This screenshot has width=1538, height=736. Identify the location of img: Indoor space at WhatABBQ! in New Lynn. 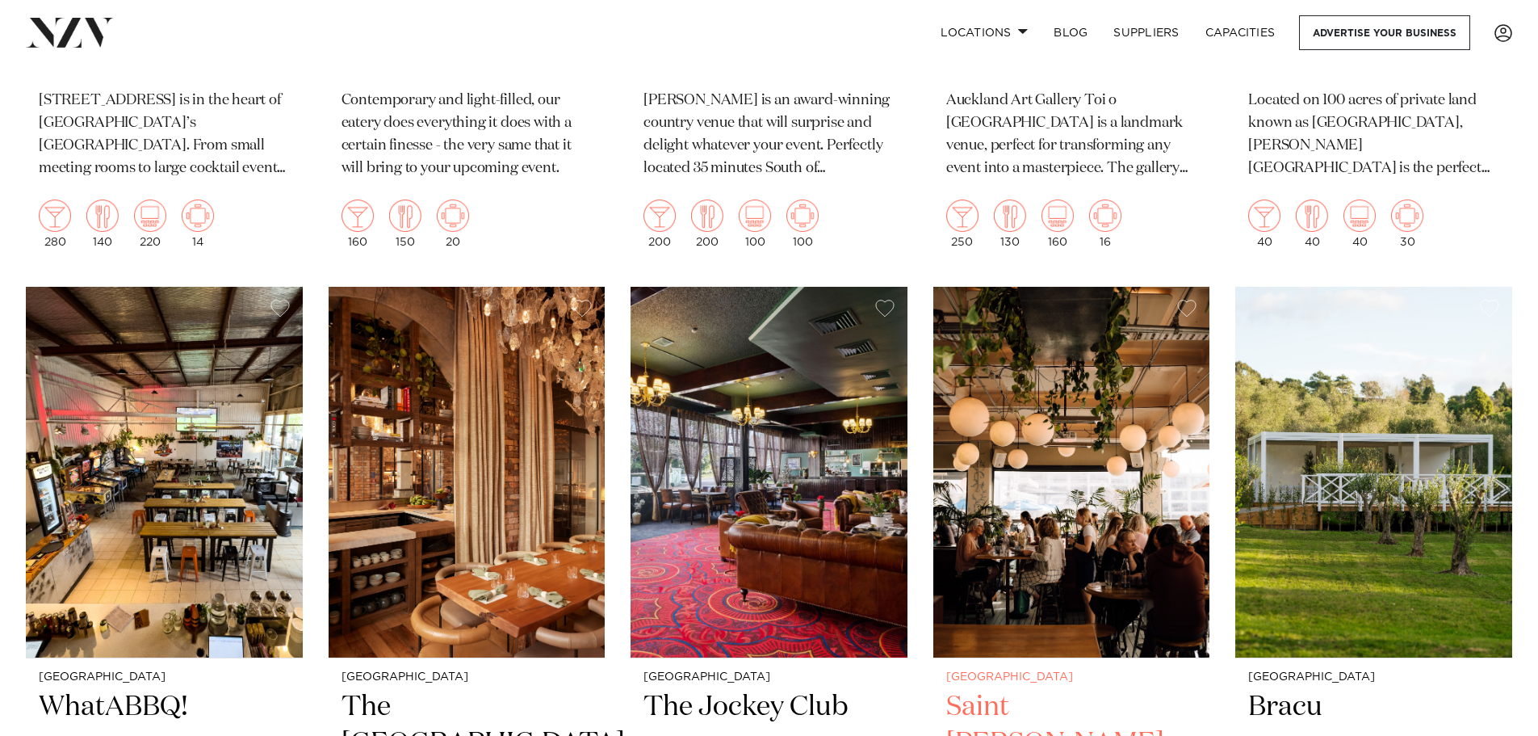
(164, 472).